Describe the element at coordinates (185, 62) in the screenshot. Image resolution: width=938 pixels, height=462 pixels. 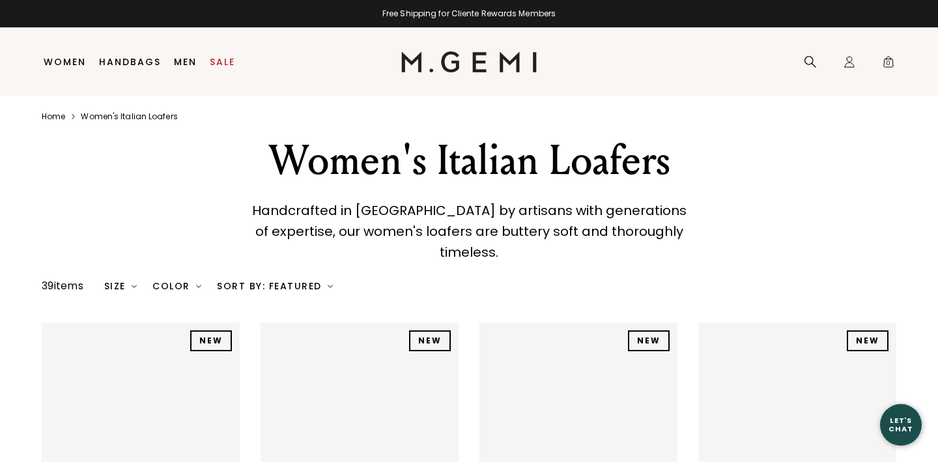
I see `a: Men` at that location.